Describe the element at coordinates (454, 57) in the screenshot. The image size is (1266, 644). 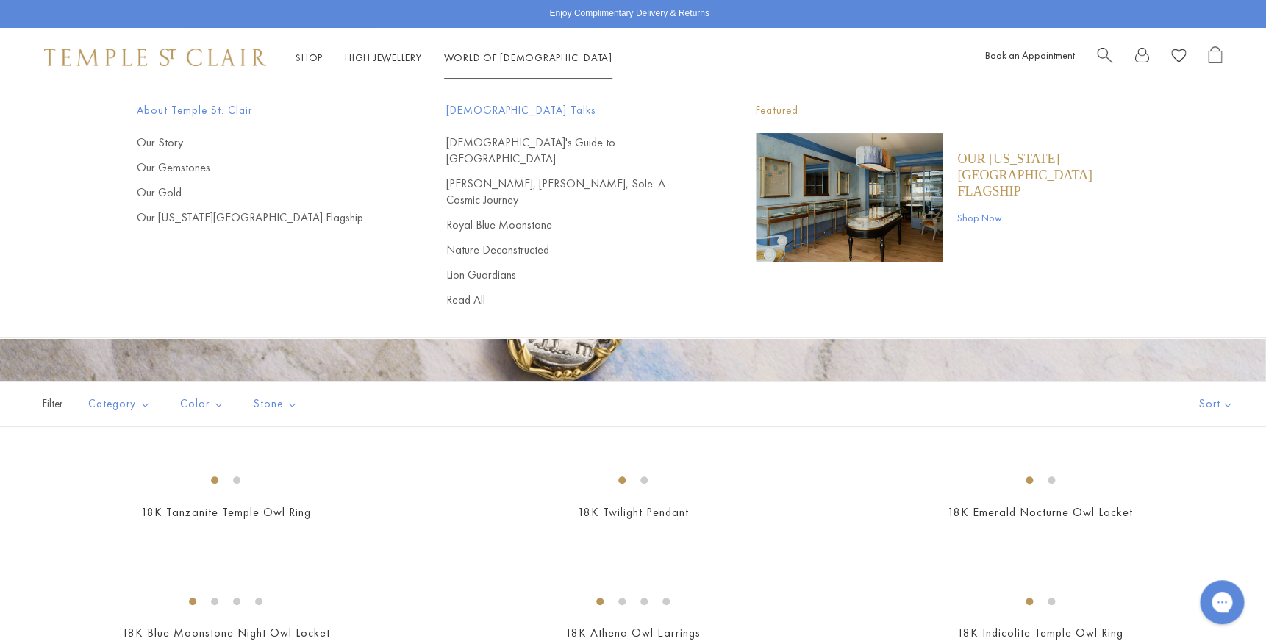
I see `nav: Main navigation` at that location.